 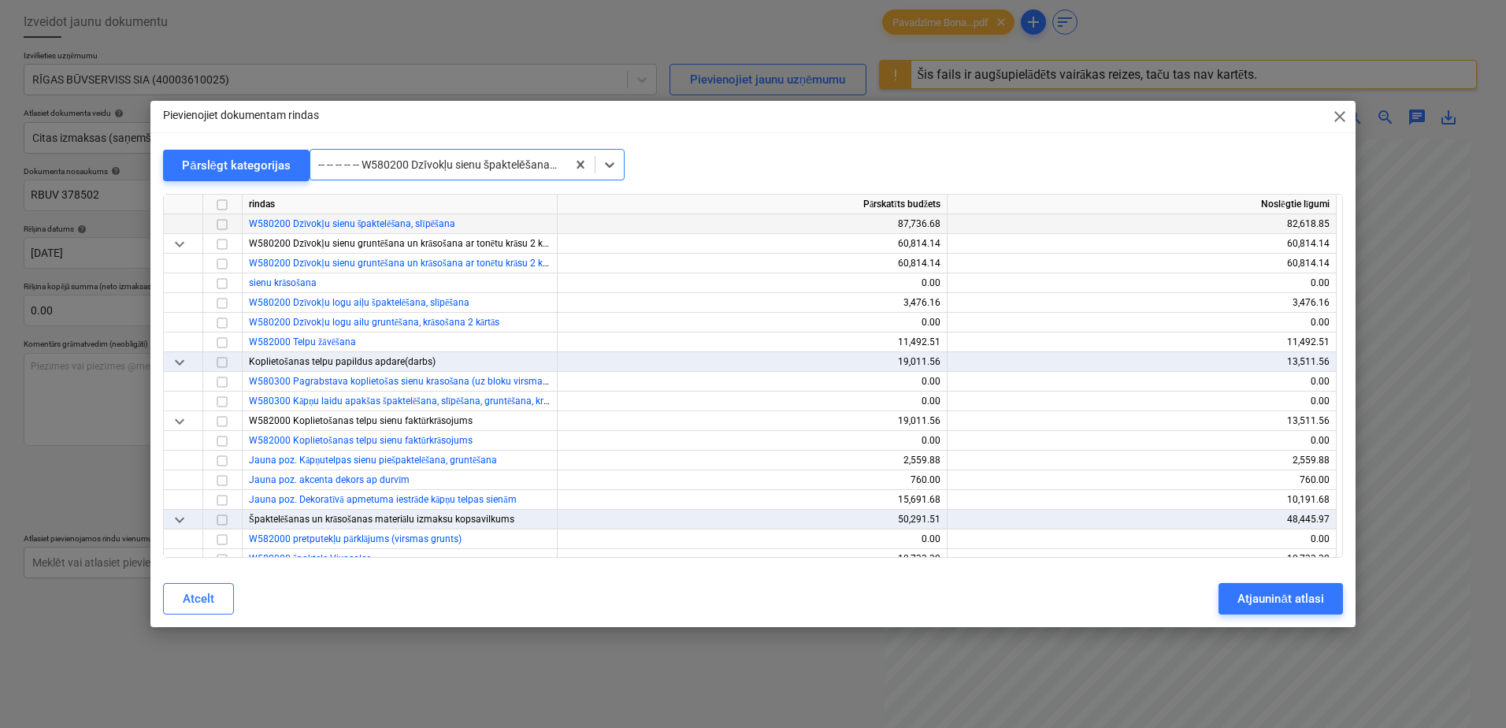 I want to click on div: Atcelt, so click(x=198, y=599).